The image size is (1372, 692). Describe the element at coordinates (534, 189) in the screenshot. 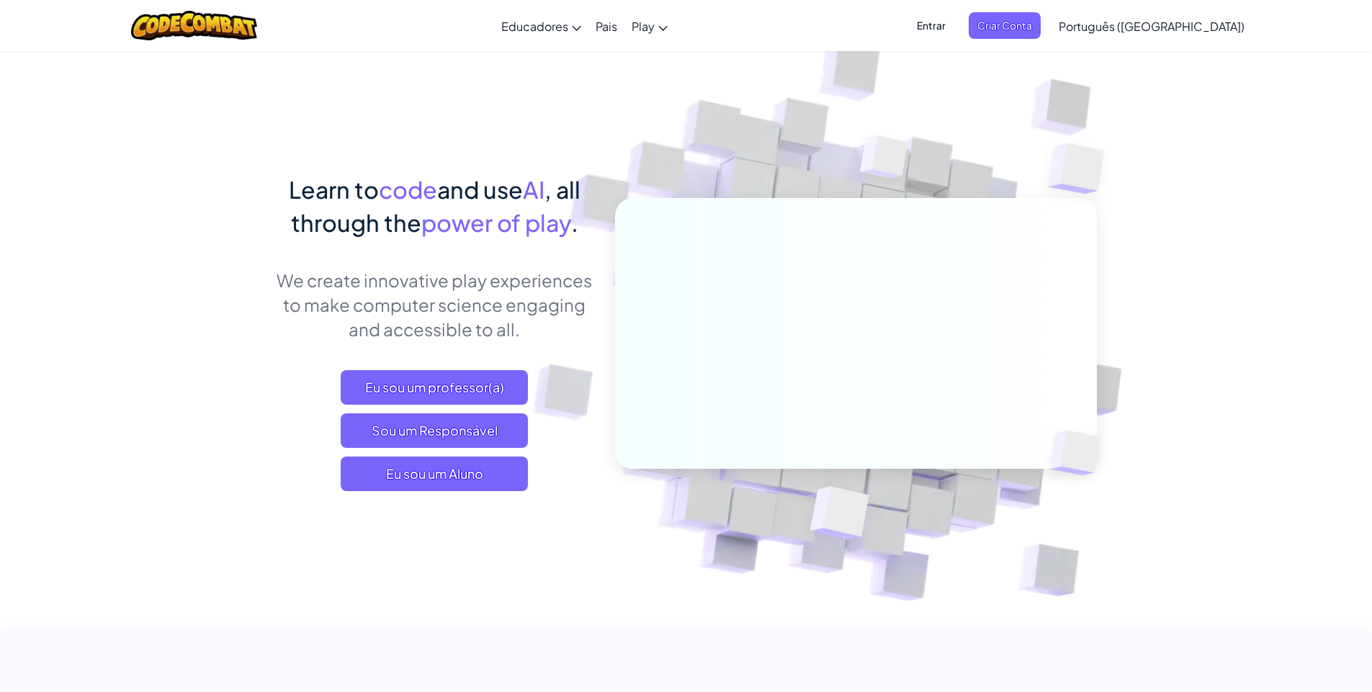

I see `span: AI` at that location.